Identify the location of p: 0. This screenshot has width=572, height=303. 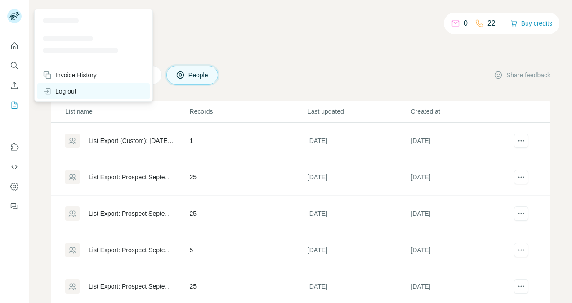
(465, 23).